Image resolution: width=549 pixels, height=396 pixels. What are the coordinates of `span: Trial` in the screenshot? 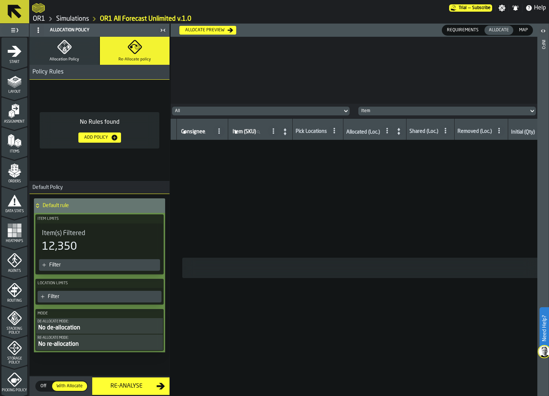 It's located at (462, 8).